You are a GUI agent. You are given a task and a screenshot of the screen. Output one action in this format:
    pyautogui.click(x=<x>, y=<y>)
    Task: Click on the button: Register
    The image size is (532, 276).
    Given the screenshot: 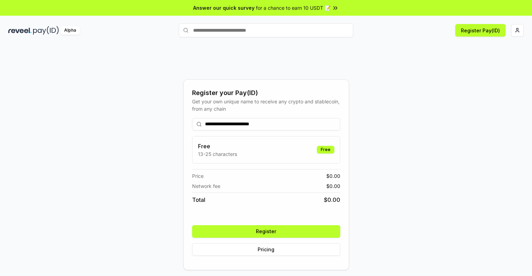 What is the action you would take?
    pyautogui.click(x=266, y=232)
    